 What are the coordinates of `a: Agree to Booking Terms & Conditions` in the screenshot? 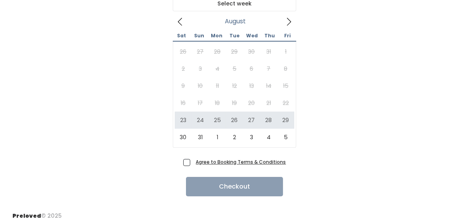 It's located at (241, 161).